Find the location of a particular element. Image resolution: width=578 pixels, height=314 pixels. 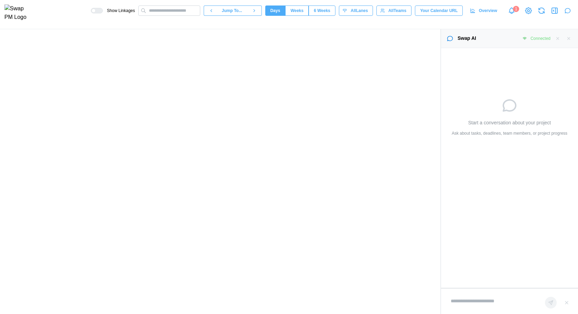

a: Notifications is located at coordinates (512, 11).